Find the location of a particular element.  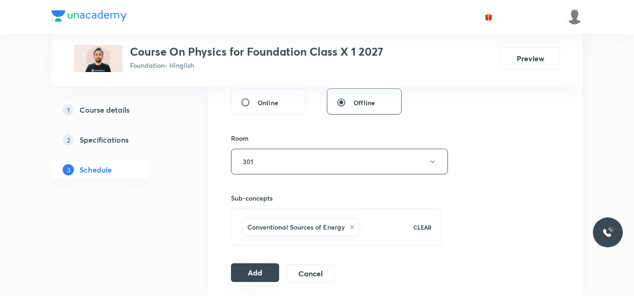

span: Online is located at coordinates (268, 102).